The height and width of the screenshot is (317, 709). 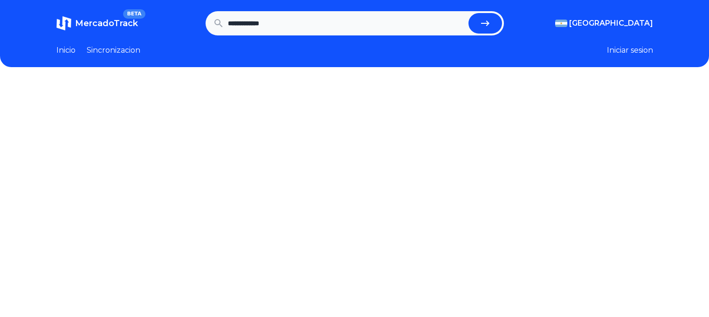 I want to click on a: Sincronizacion, so click(x=113, y=50).